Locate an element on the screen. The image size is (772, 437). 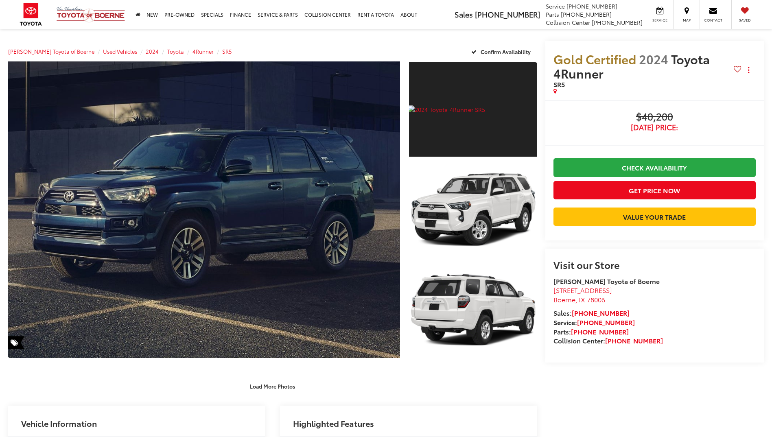
span: Saved is located at coordinates (744, 20).